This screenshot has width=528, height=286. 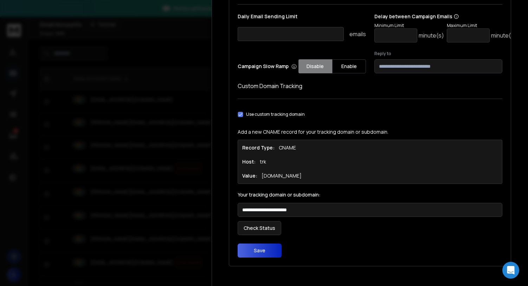 What do you see at coordinates (263, 162) in the screenshot?
I see `p: trk` at bounding box center [263, 162].